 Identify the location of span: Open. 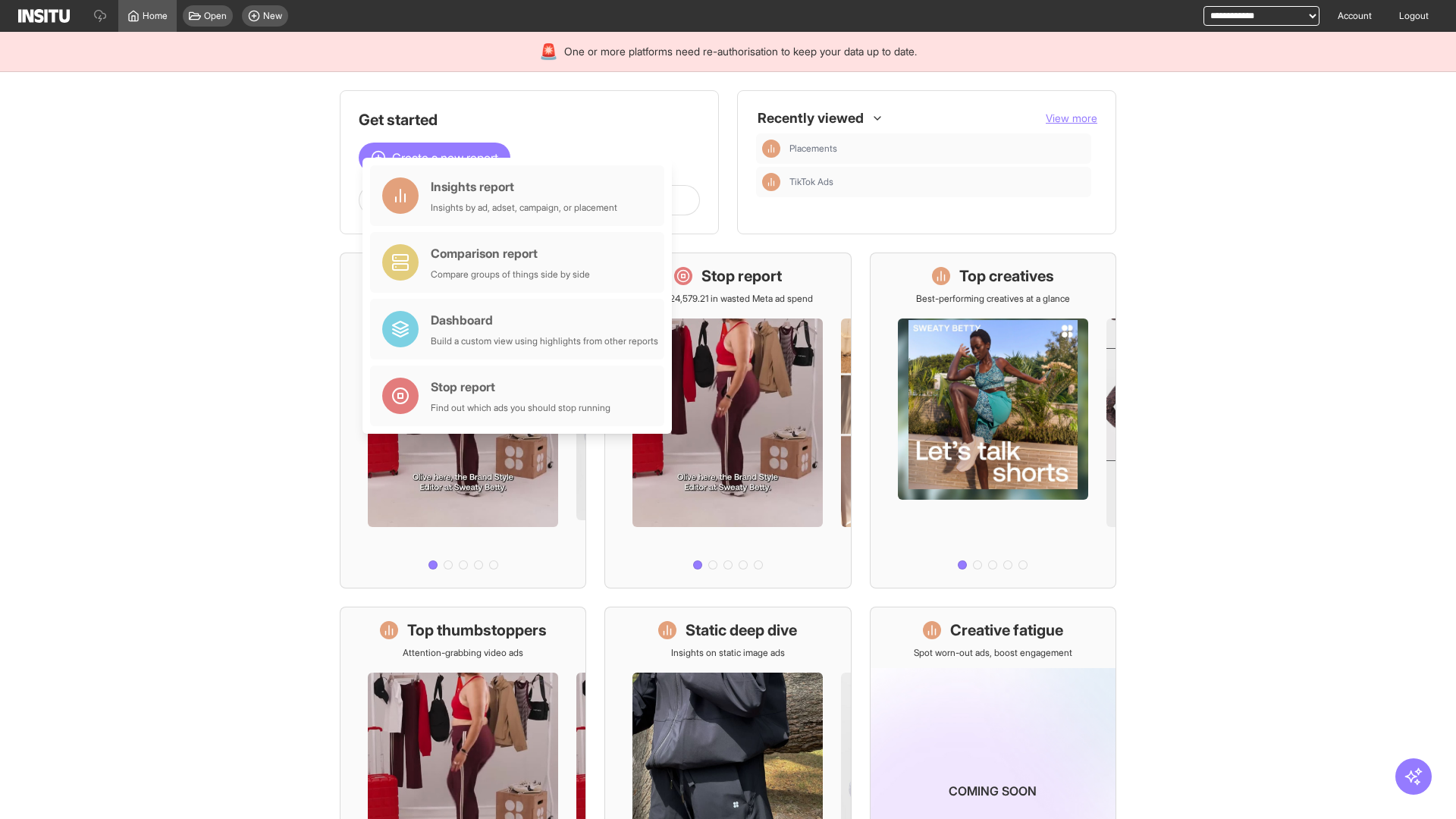
(215, 16).